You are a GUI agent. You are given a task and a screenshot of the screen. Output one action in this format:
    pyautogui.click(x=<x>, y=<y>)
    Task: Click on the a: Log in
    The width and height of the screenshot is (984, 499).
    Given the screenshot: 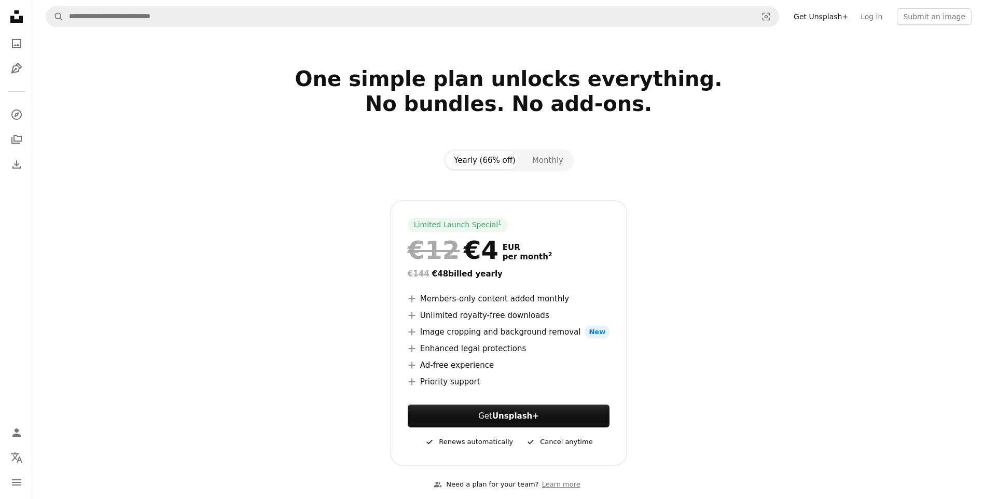 What is the action you would take?
    pyautogui.click(x=871, y=17)
    